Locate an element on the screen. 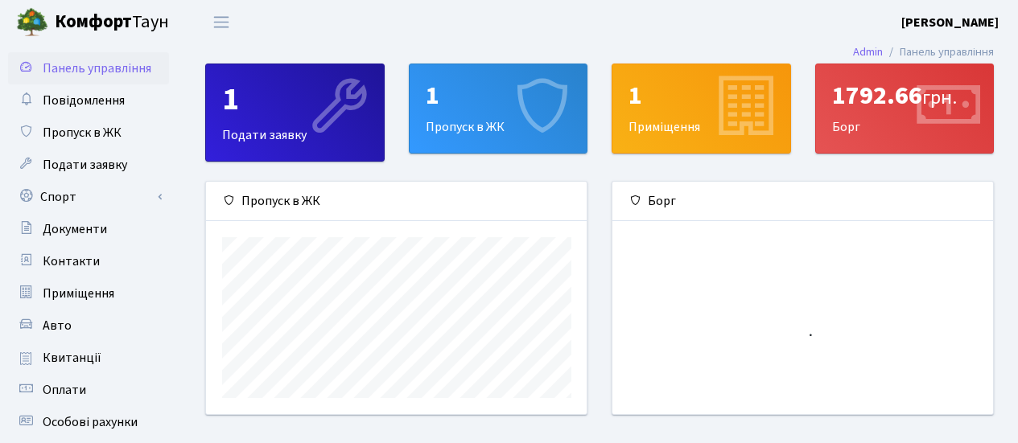  li: Панель управління is located at coordinates (938, 52).